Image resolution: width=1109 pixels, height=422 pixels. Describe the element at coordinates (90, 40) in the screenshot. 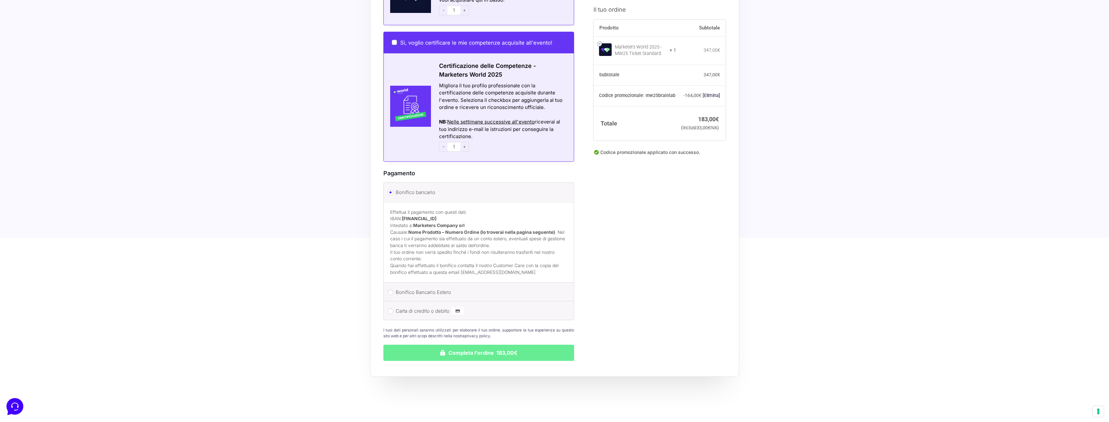

I see `div: Keyword (traffico)` at that location.